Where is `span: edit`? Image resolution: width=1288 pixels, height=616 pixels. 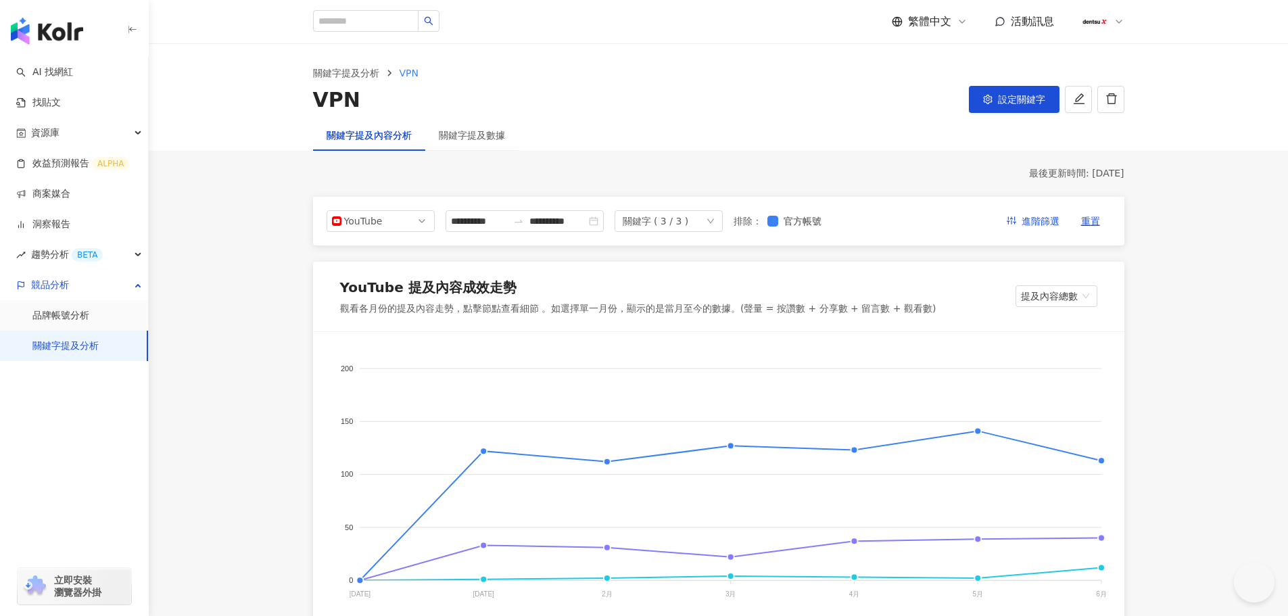
span: edit is located at coordinates (1079, 99).